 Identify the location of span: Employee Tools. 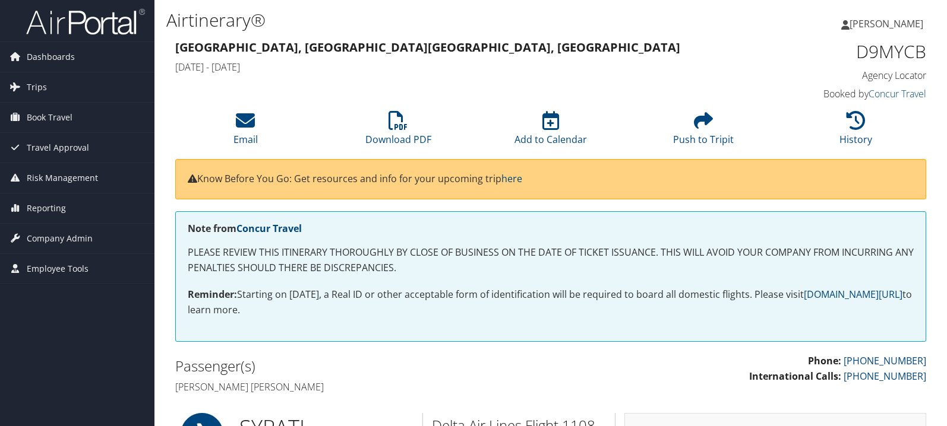
(58, 269).